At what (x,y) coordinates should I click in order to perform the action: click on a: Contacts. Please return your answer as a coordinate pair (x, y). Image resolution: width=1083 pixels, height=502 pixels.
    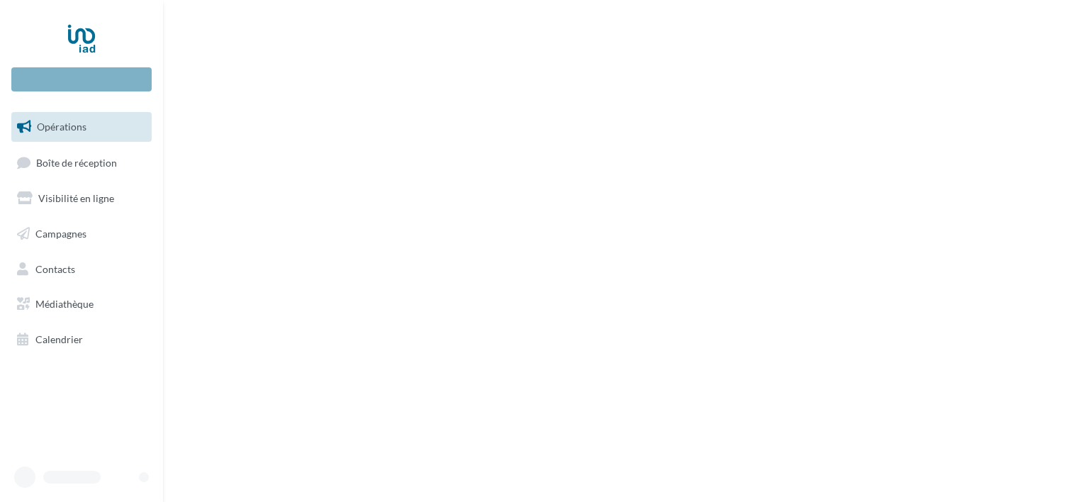
    Looking at the image, I should click on (82, 269).